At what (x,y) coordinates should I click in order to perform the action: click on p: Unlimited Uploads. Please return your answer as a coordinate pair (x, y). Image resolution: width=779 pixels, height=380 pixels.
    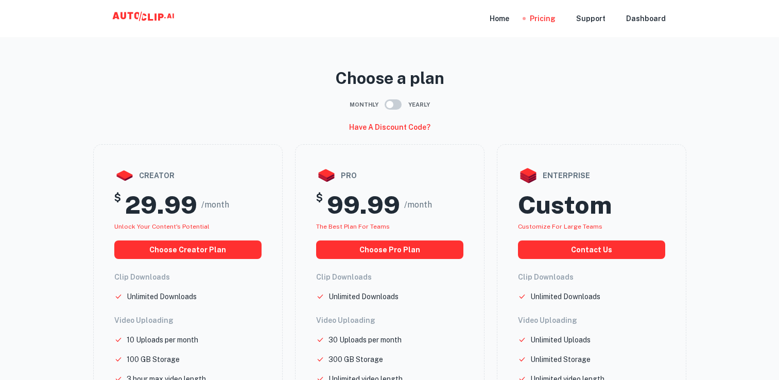
    Looking at the image, I should click on (560, 340).